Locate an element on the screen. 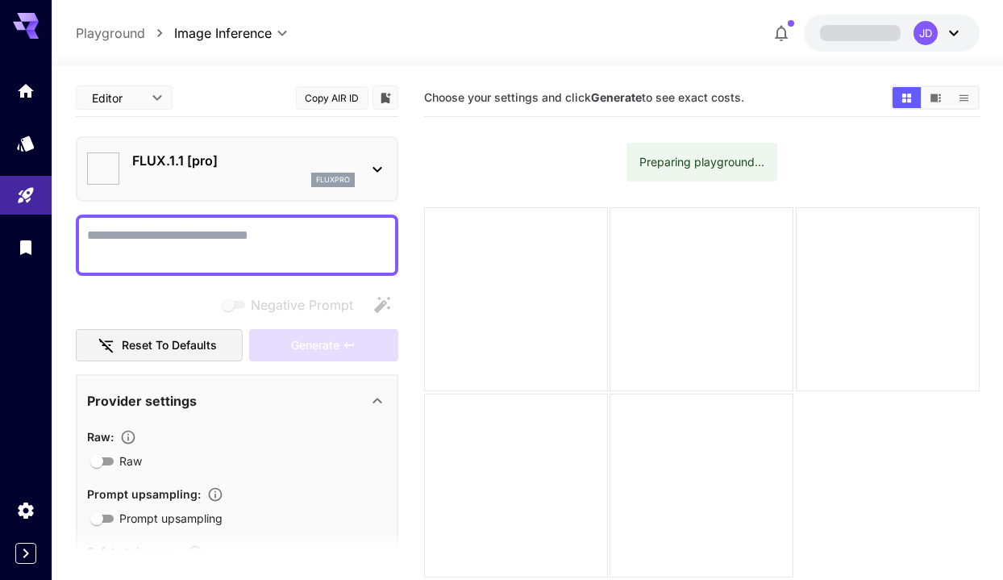 This screenshot has width=1003, height=580. p: FLUX.1.1 [pro] is located at coordinates (244, 161).